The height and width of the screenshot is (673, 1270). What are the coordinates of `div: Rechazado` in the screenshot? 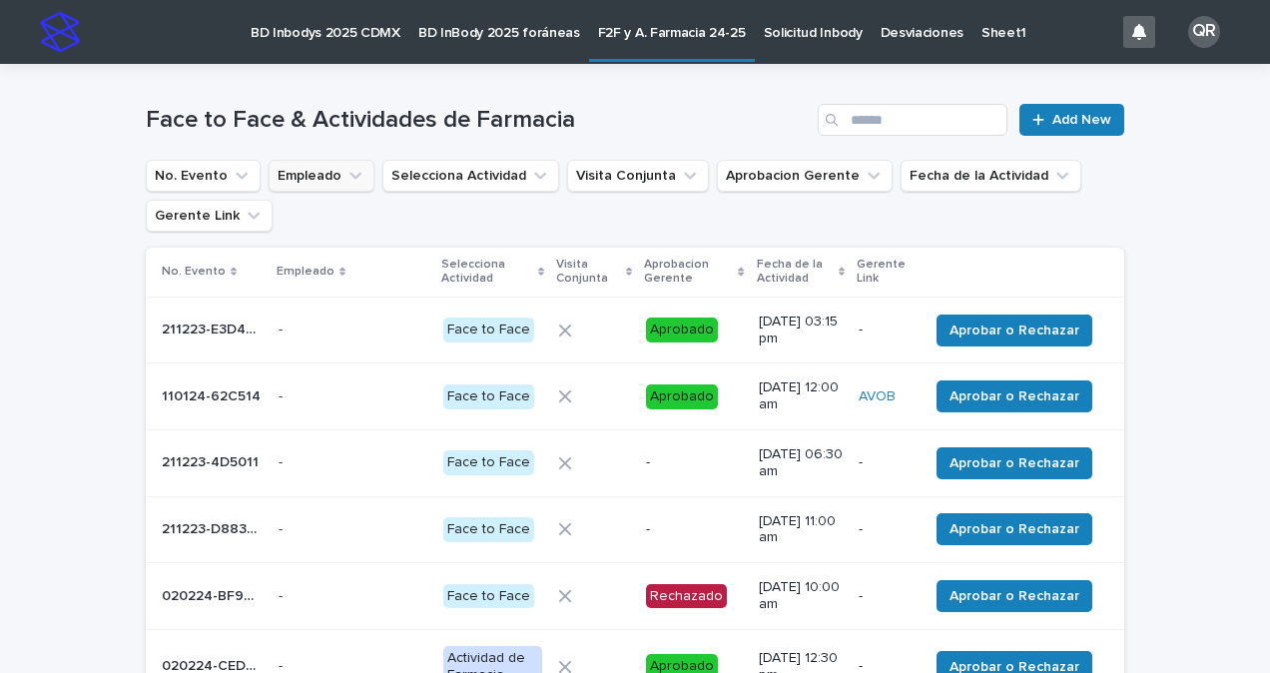 It's located at (686, 596).